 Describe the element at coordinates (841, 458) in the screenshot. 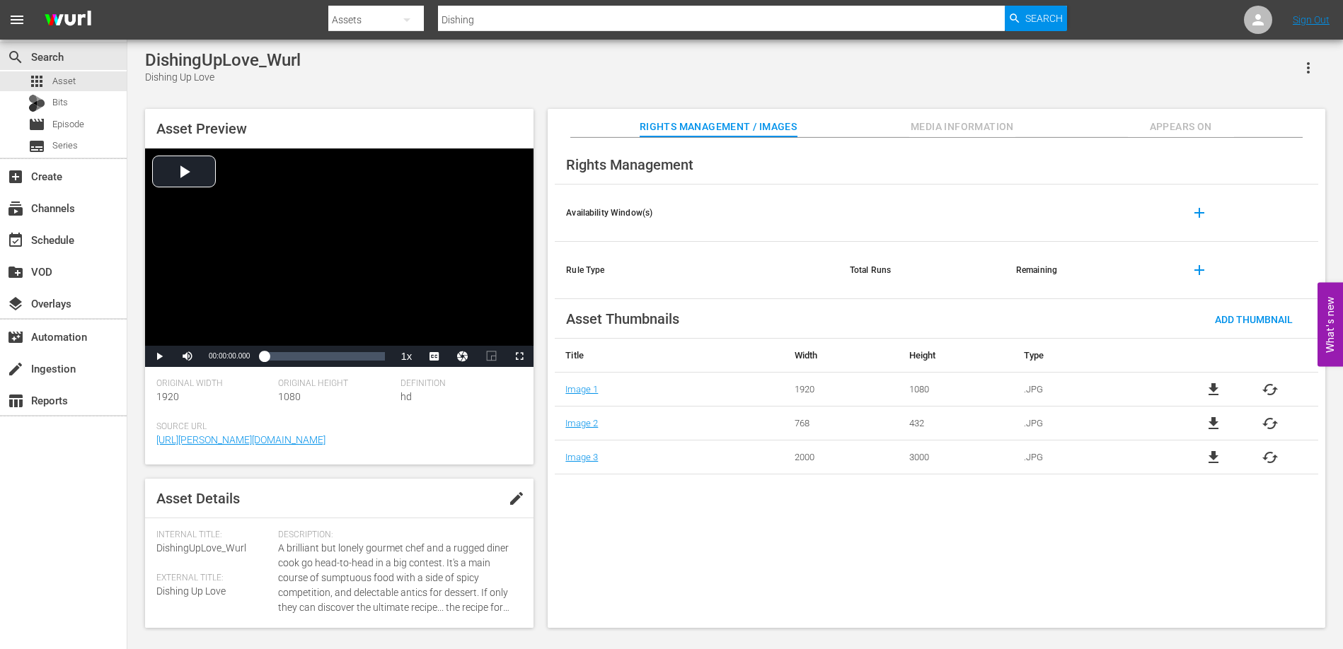

I see `td: 2000` at that location.